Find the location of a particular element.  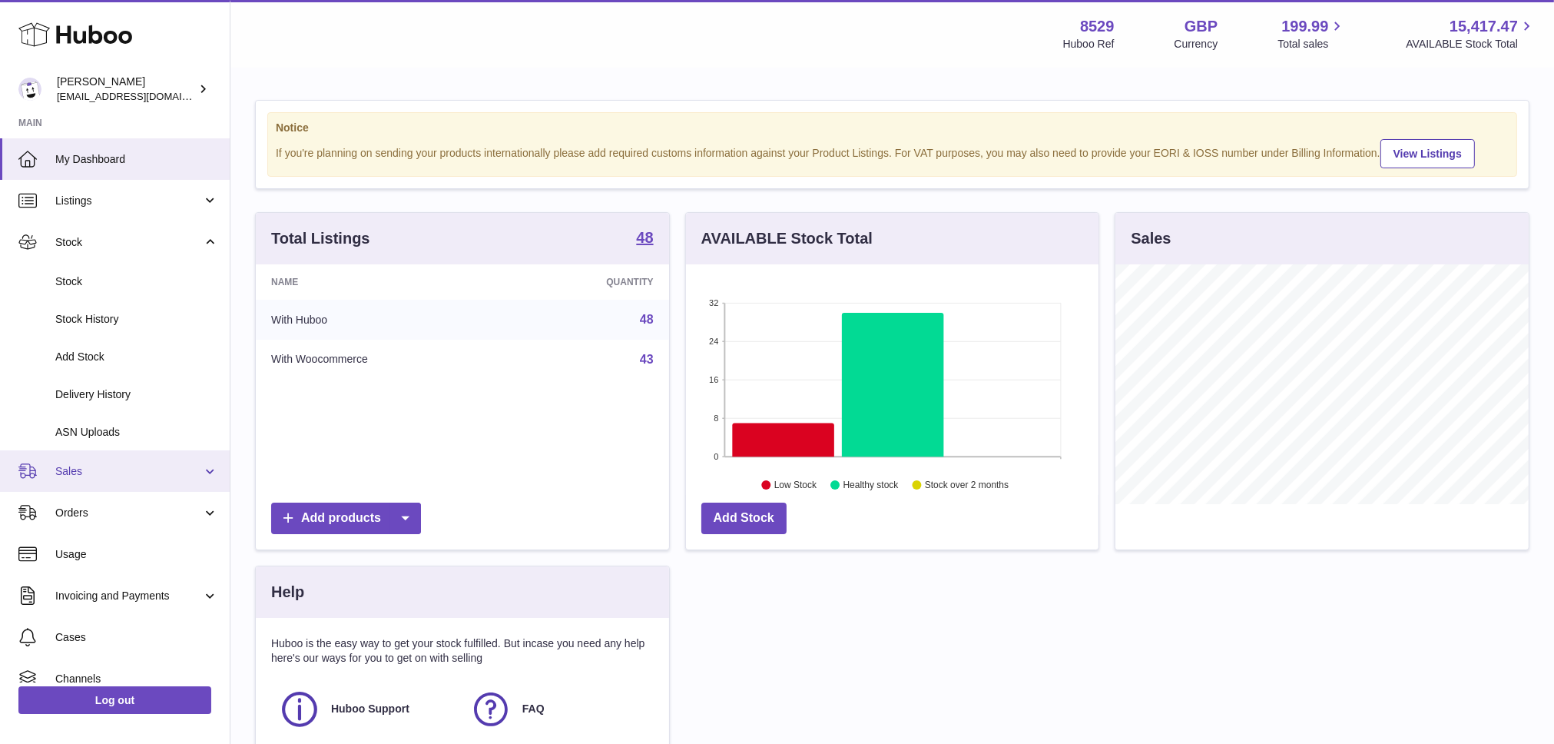

div: If you're planning on sending your products internationally please add required customs informati... is located at coordinates (892, 152).